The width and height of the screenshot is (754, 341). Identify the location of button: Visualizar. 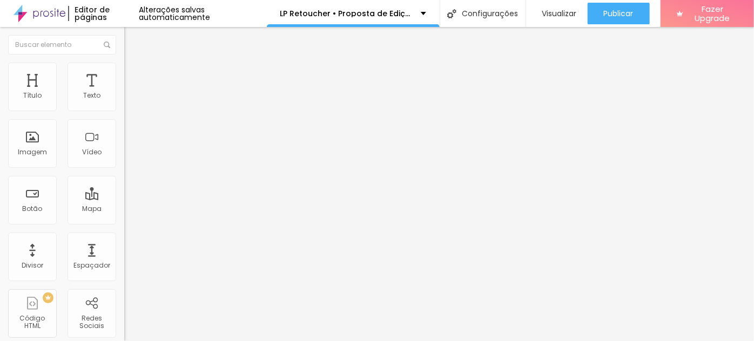
(557, 14).